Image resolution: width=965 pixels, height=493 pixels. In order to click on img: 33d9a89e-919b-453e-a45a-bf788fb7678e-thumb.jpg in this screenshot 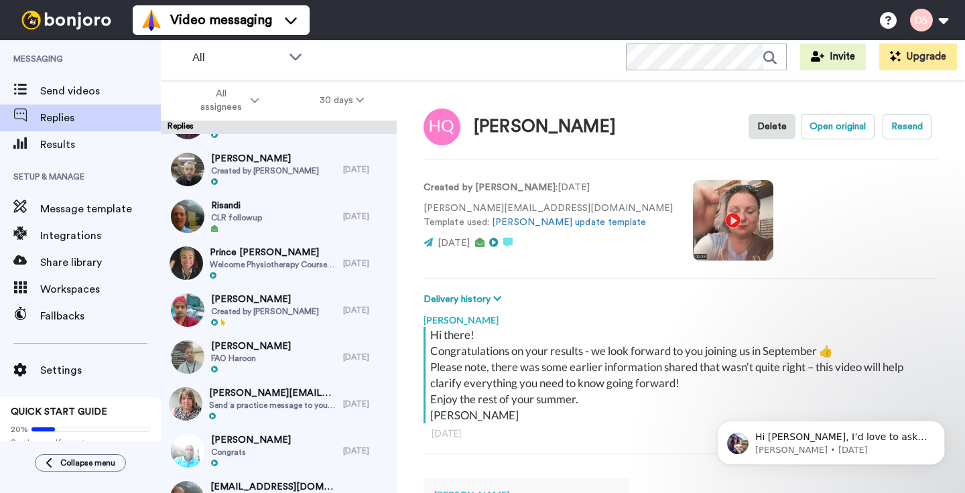, I will do `click(188, 216)`.